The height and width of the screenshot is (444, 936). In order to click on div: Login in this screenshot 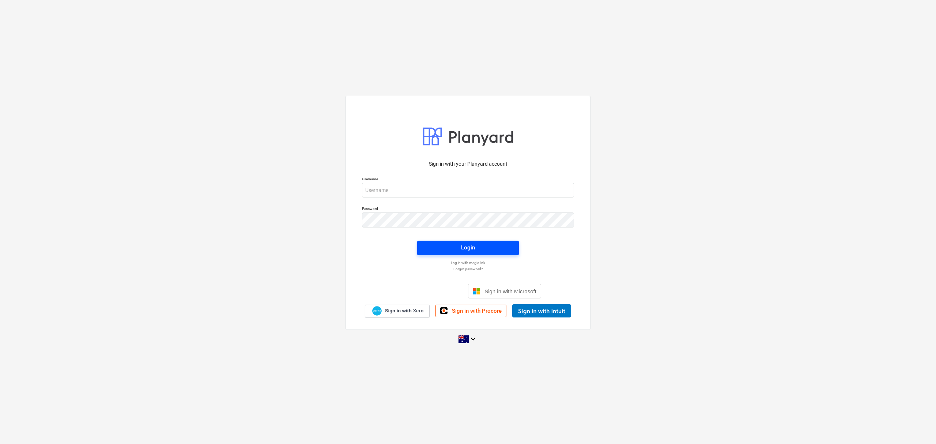, I will do `click(468, 248)`.